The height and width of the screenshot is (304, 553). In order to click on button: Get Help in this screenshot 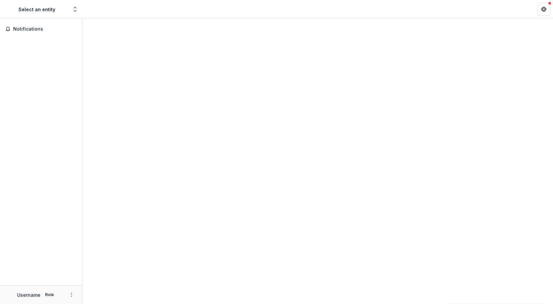, I will do `click(544, 9)`.